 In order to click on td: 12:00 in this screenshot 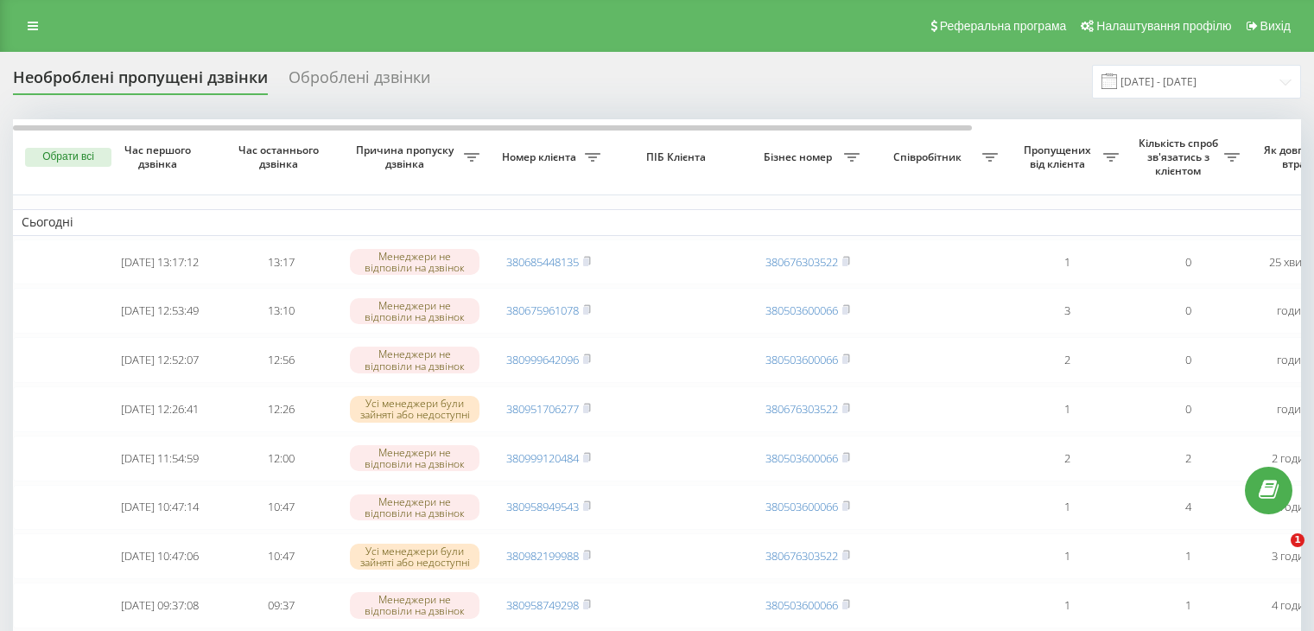, I will do `click(281, 458)`.